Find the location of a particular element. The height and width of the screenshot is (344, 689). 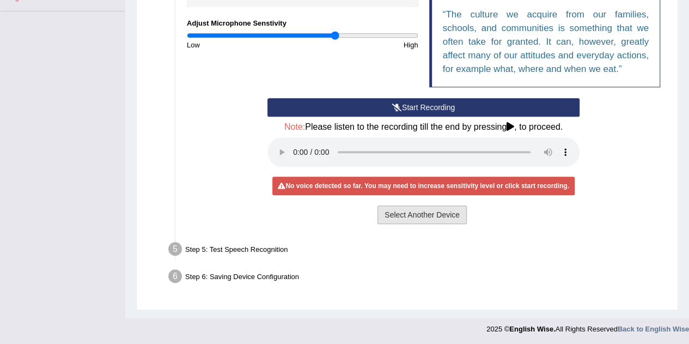

q: The culture we acquire from our families, schools, and communities is something that we often tak... is located at coordinates (546, 41).